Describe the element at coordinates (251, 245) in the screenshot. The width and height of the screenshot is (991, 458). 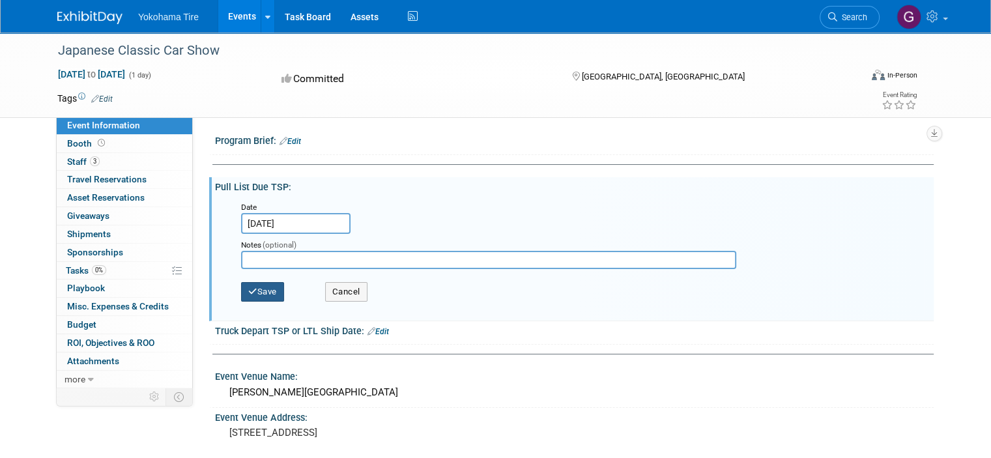
I see `small: Notes` at that location.